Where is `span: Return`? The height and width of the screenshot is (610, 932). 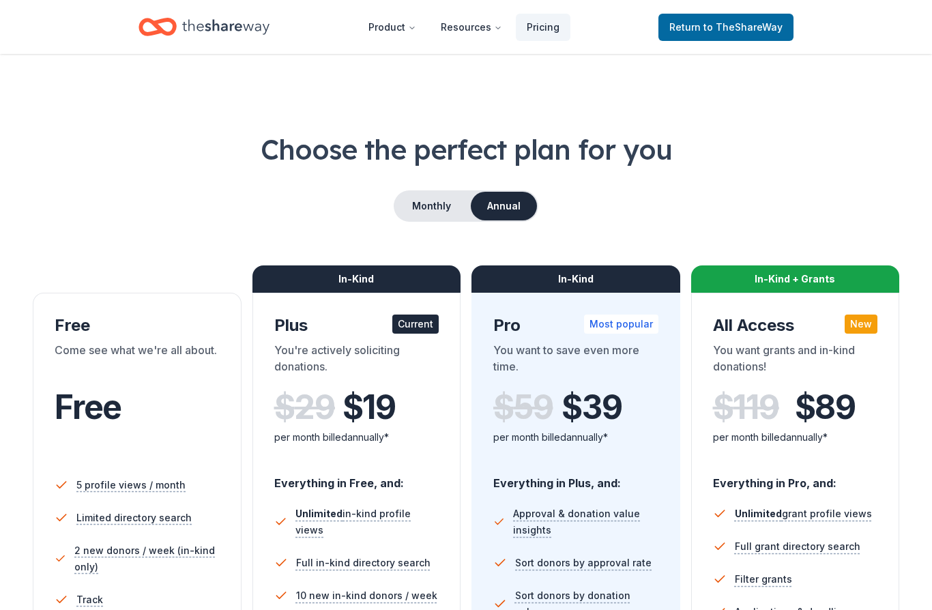
span: Return is located at coordinates (726, 27).